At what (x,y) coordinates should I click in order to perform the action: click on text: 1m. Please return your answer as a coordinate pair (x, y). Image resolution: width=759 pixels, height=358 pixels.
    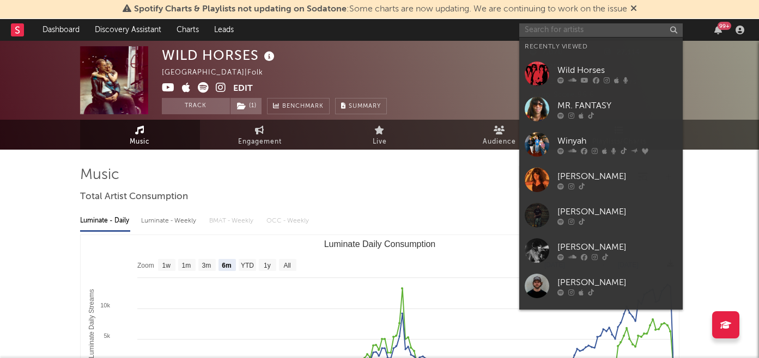
    Looking at the image, I should click on (186, 266).